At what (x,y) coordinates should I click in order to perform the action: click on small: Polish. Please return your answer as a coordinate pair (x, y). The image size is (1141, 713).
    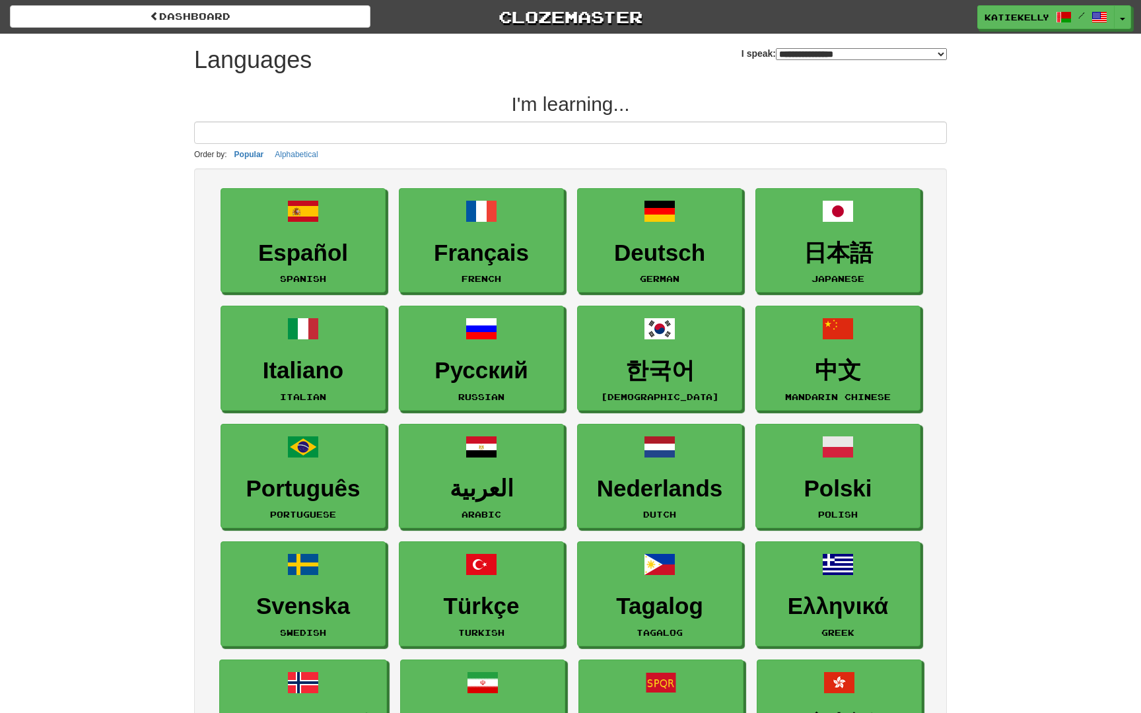
    Looking at the image, I should click on (838, 515).